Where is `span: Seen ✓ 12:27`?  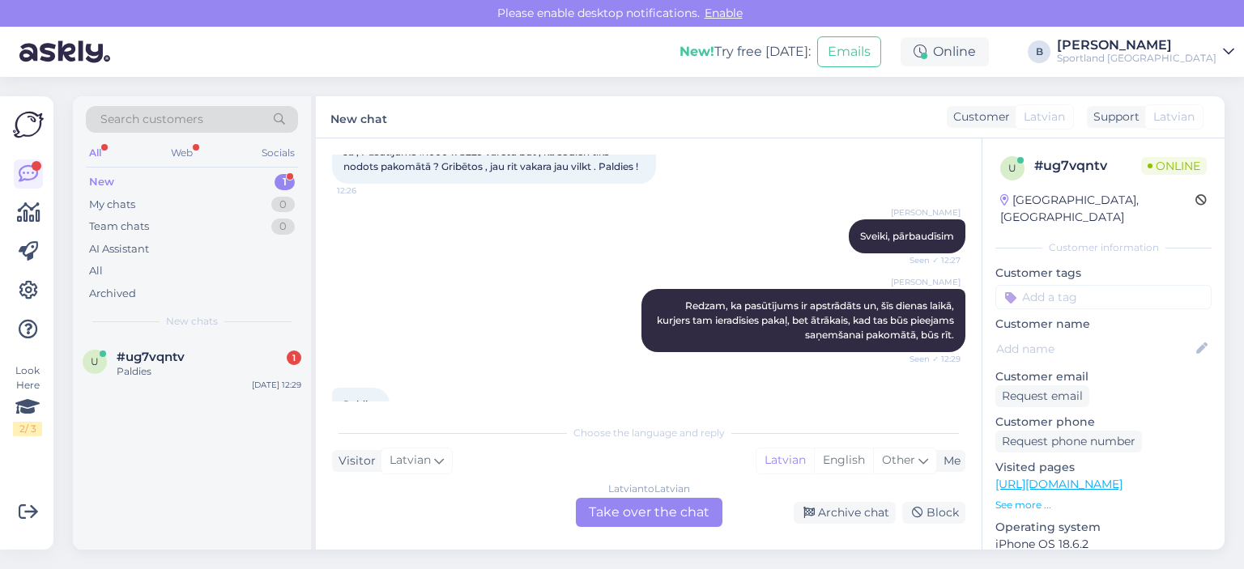 span: Seen ✓ 12:27 is located at coordinates (930, 260).